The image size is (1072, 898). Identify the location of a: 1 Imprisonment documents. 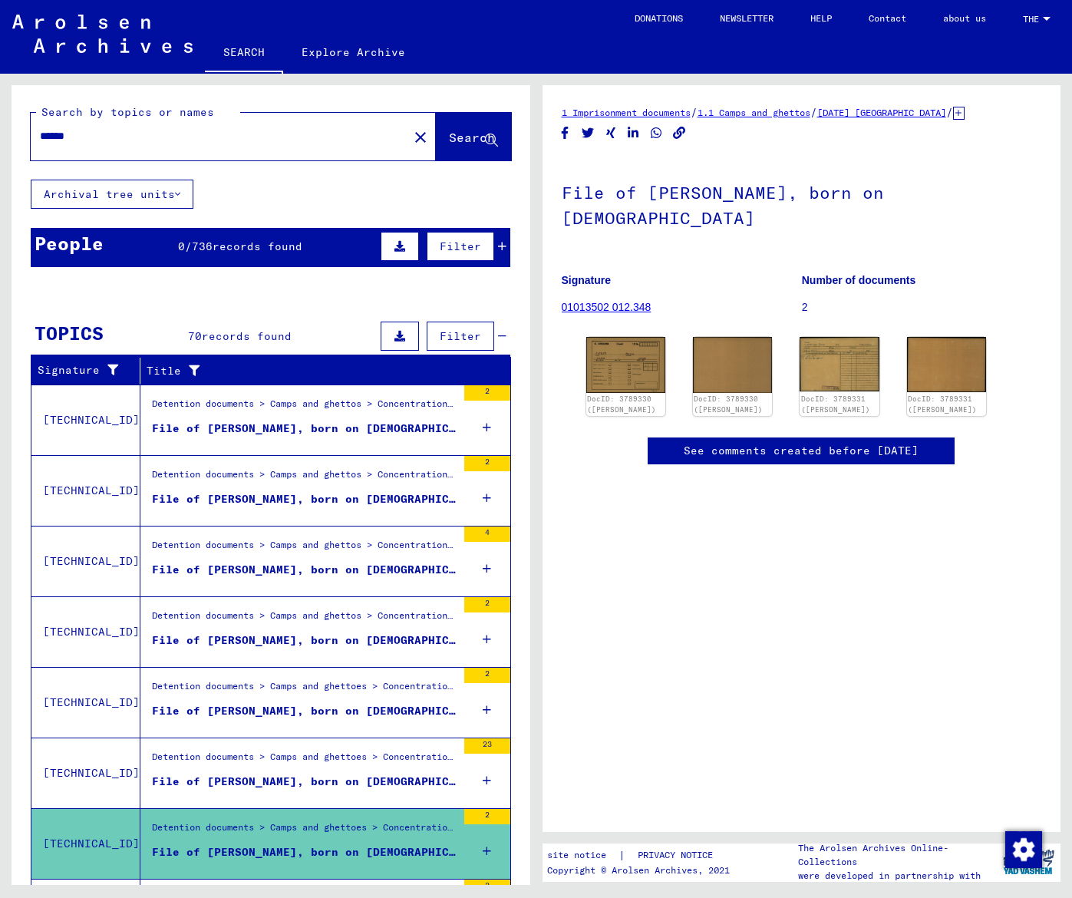
(626, 112).